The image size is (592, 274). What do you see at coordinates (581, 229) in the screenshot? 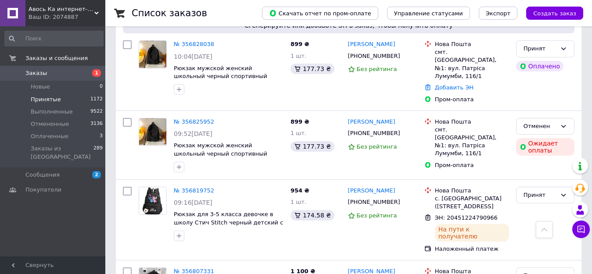
I see `button: Чат с покупателем` at bounding box center [581, 229].